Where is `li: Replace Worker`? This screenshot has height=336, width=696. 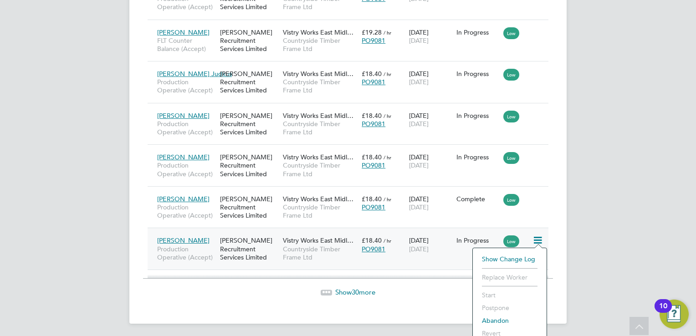 li: Replace Worker is located at coordinates (510, 277).